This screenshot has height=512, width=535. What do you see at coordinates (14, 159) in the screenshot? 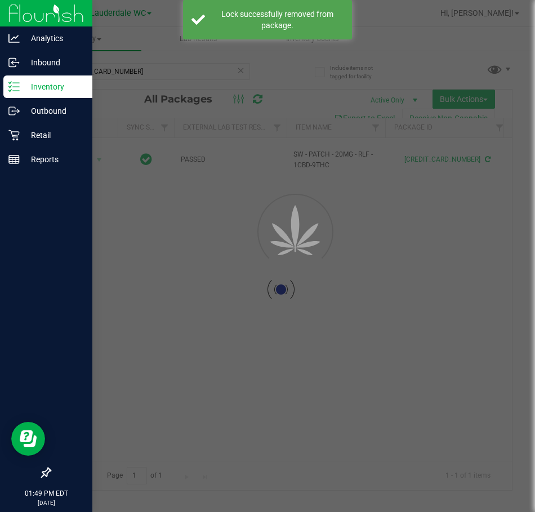
I see `inline-svg: Reports` at bounding box center [14, 159].